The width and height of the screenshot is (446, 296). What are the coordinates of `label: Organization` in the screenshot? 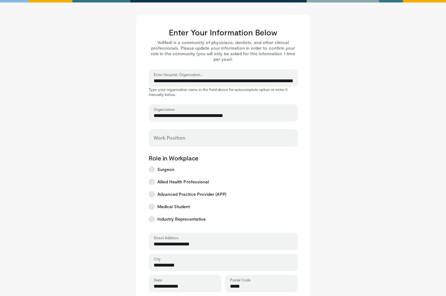 It's located at (164, 109).